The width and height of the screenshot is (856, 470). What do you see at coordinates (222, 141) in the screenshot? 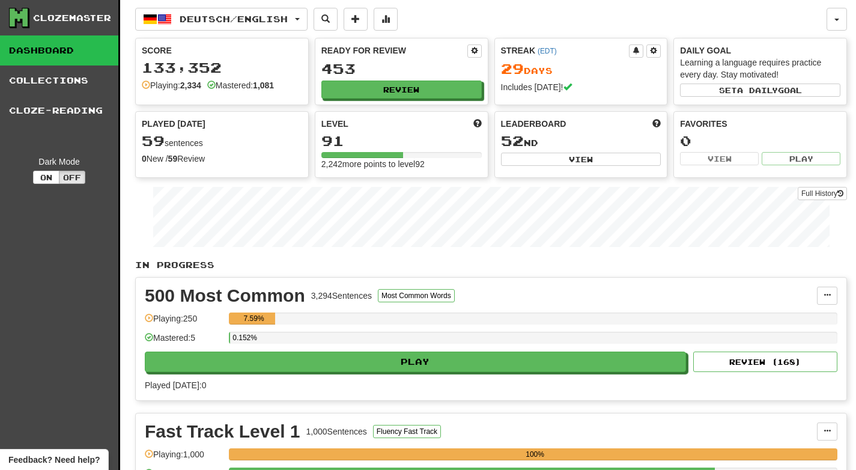
I see `div: sentences` at bounding box center [222, 141].